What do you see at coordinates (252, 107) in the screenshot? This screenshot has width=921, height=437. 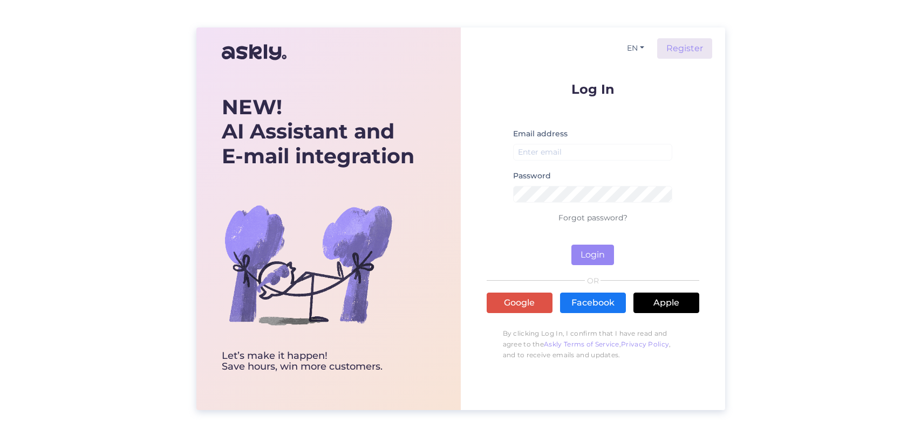 I see `b: NEW!` at bounding box center [252, 107].